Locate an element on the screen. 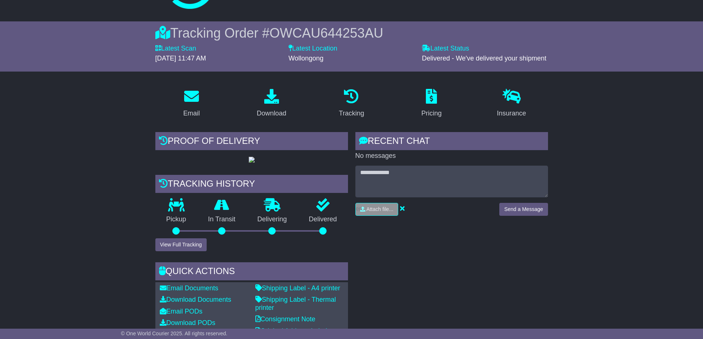 This screenshot has height=339, width=703. span: © One World Courier 2025. All rights reserved. is located at coordinates (174, 334).